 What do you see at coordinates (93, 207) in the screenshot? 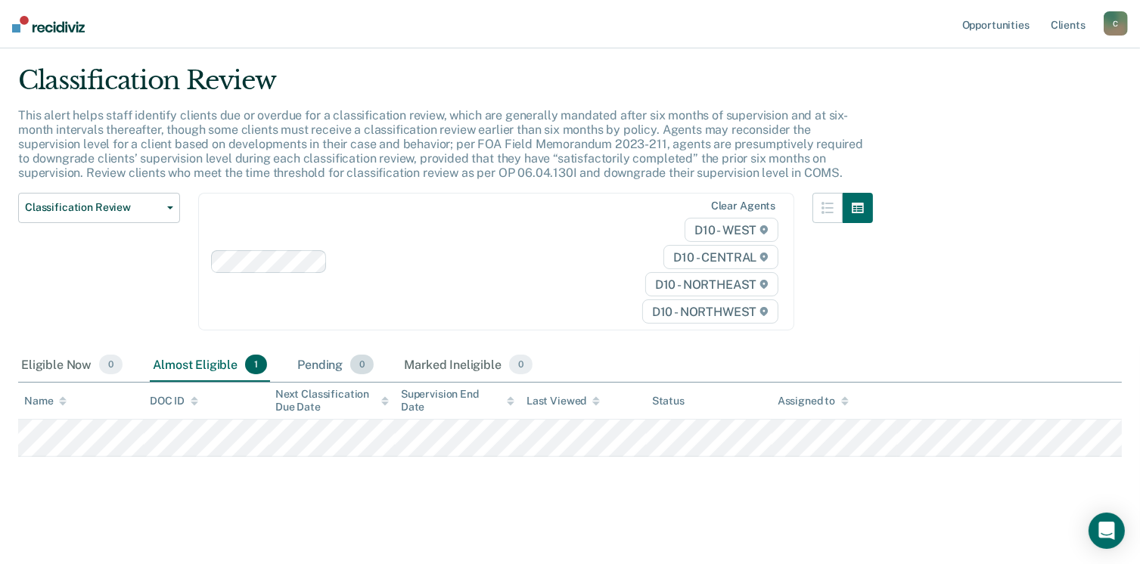
I see `span: Classification Review` at bounding box center [93, 207].